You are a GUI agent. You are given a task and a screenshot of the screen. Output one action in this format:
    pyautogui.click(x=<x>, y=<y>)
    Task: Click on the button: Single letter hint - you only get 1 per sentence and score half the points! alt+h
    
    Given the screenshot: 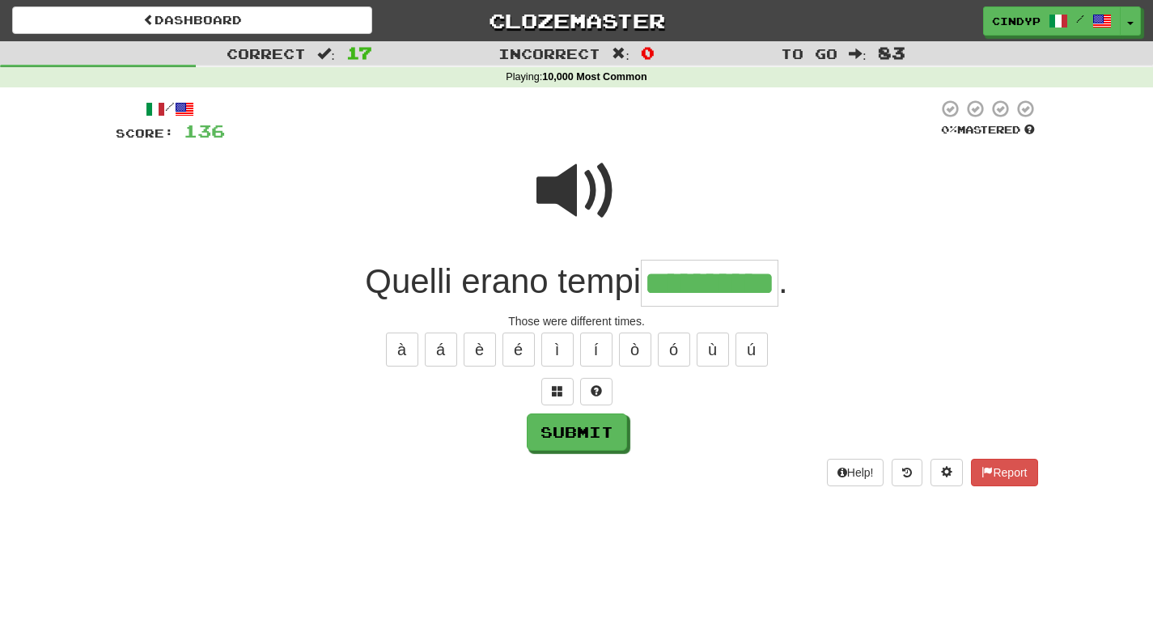 What is the action you would take?
    pyautogui.click(x=596, y=392)
    